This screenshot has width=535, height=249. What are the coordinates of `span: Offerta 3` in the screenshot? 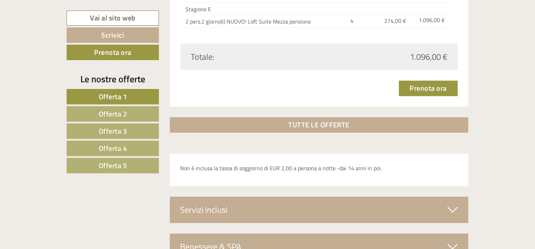 It's located at (113, 131).